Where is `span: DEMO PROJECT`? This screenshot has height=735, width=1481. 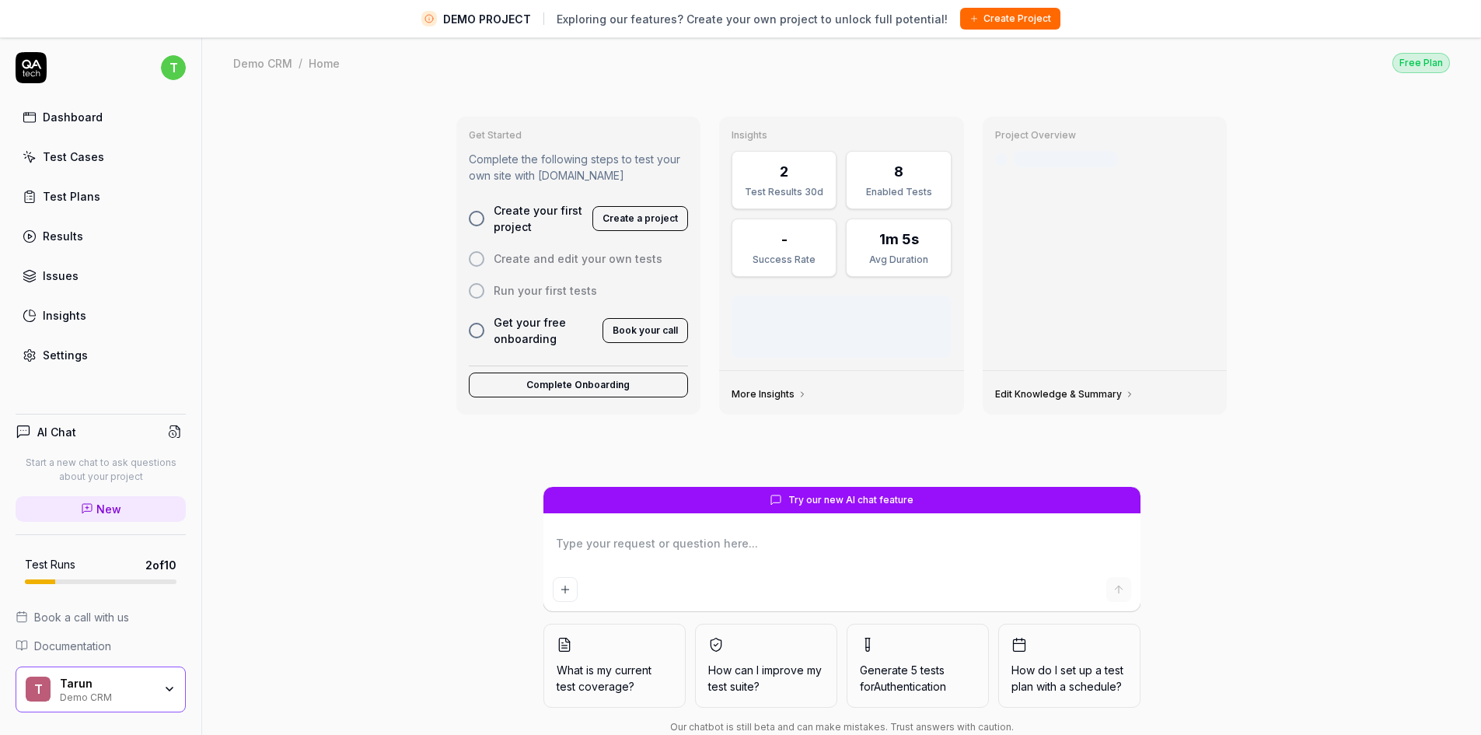
span: DEMO PROJECT is located at coordinates (487, 19).